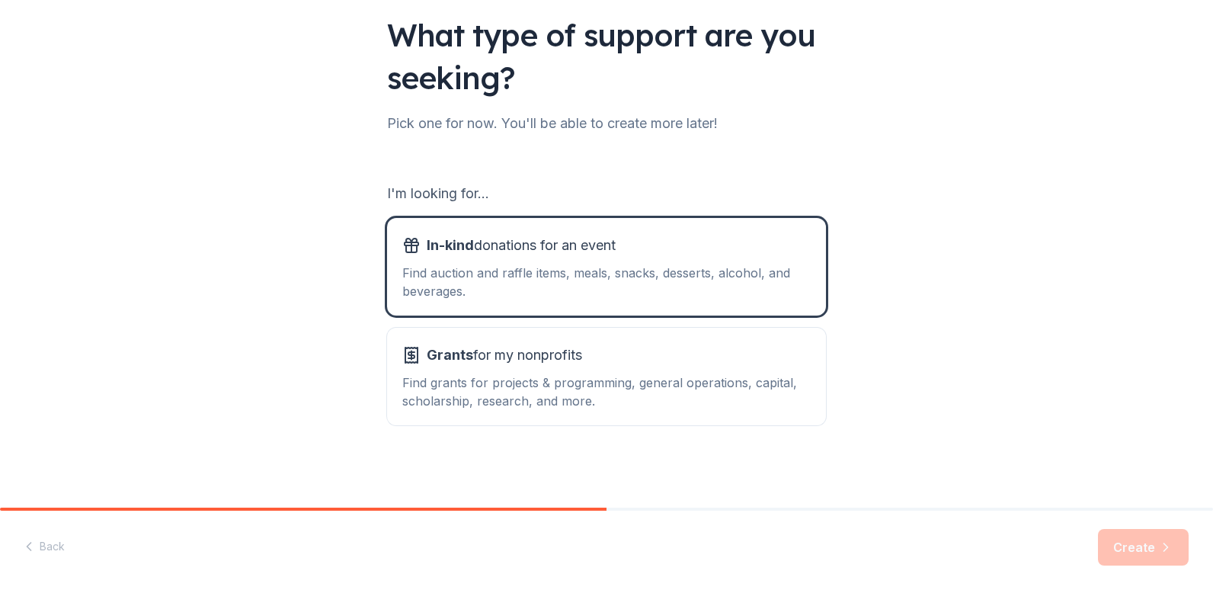  What do you see at coordinates (606, 282) in the screenshot?
I see `div: Find auction and raffle items, meals, snacks, desserts, alcohol, and beverages.` at bounding box center [606, 282].